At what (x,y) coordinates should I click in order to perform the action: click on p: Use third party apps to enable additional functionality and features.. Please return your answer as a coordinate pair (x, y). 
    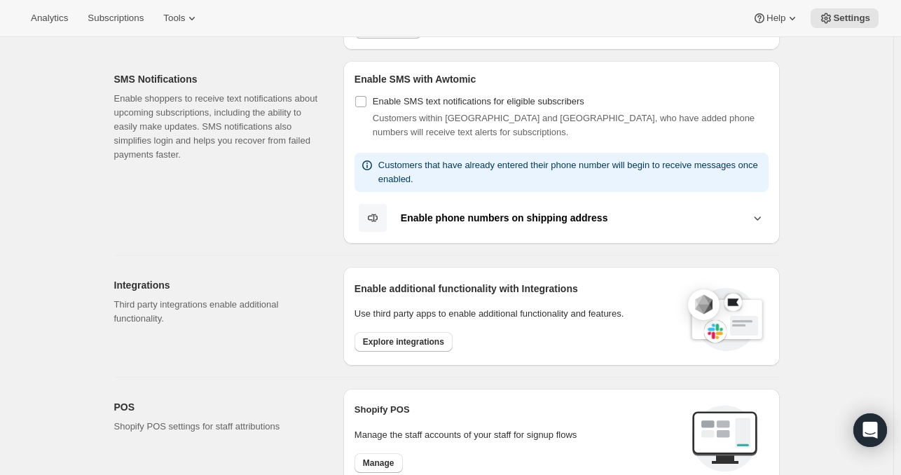
    Looking at the image, I should click on (514, 314).